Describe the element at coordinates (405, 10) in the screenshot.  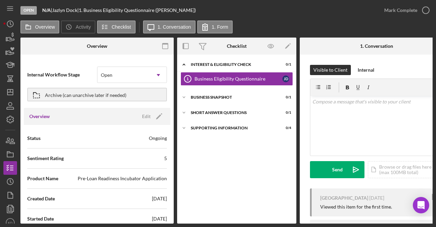
I see `button: Mark Complete` at that location.